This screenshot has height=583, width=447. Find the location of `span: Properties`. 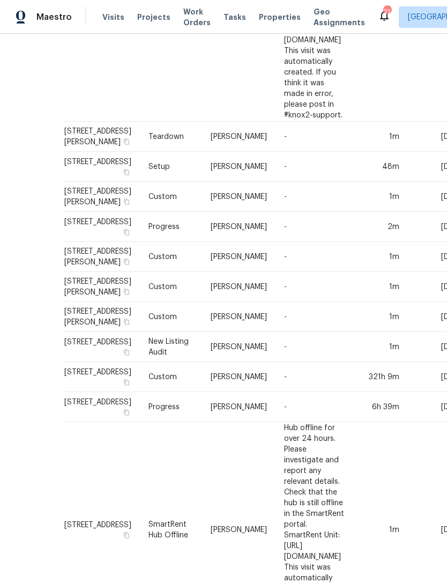

span: Properties is located at coordinates (280, 17).